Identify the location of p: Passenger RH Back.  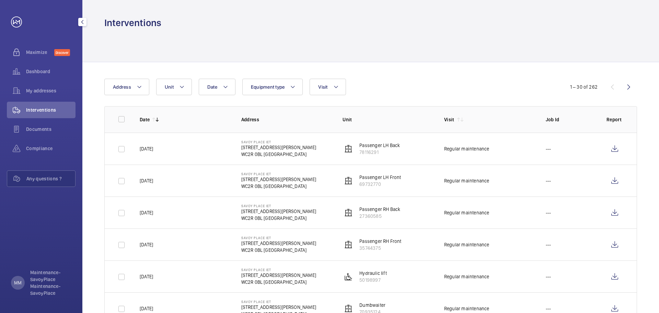
(380, 209).